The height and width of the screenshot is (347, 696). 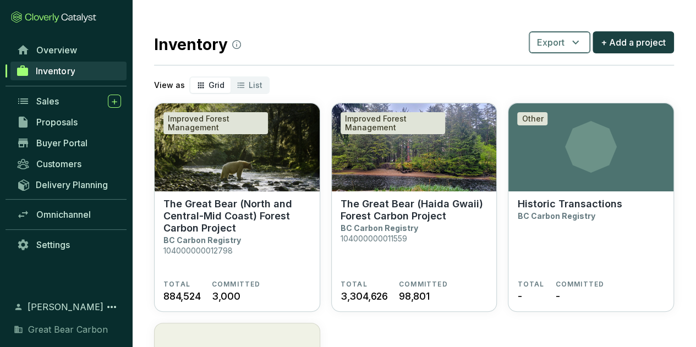 What do you see at coordinates (255, 85) in the screenshot?
I see `span: List` at bounding box center [255, 85].